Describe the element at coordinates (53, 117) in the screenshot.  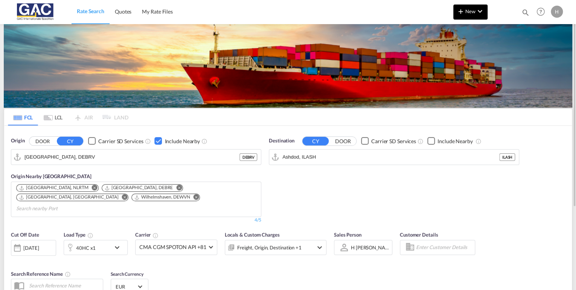
I see `md-tab-item: LCL` at that location.